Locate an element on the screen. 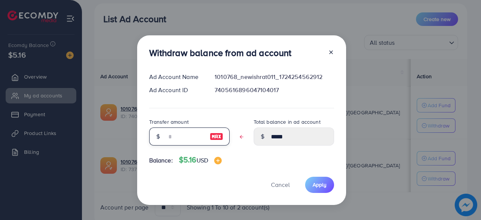 The image size is (481, 220). span: USD is located at coordinates (202, 160).